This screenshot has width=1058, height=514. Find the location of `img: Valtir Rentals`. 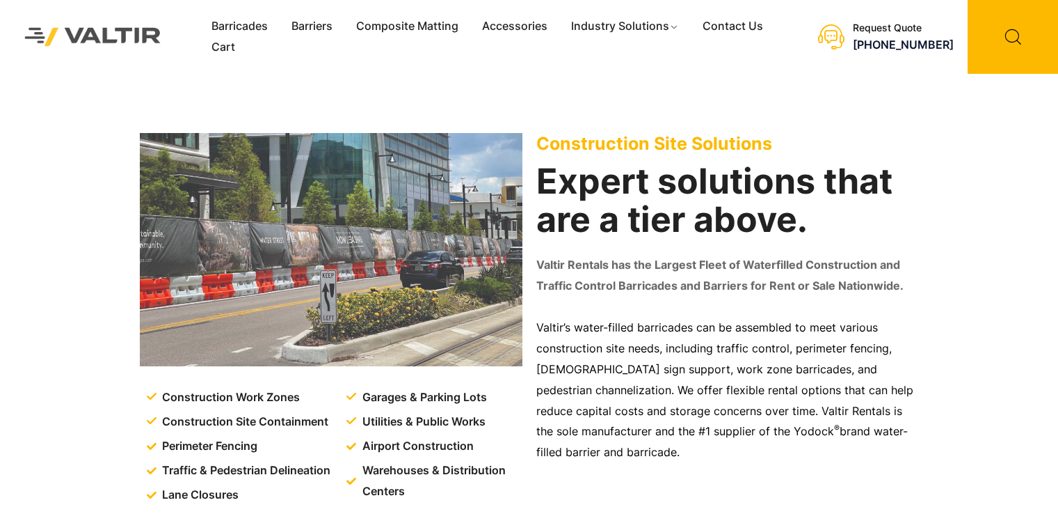

img: Valtir Rentals is located at coordinates (93, 36).